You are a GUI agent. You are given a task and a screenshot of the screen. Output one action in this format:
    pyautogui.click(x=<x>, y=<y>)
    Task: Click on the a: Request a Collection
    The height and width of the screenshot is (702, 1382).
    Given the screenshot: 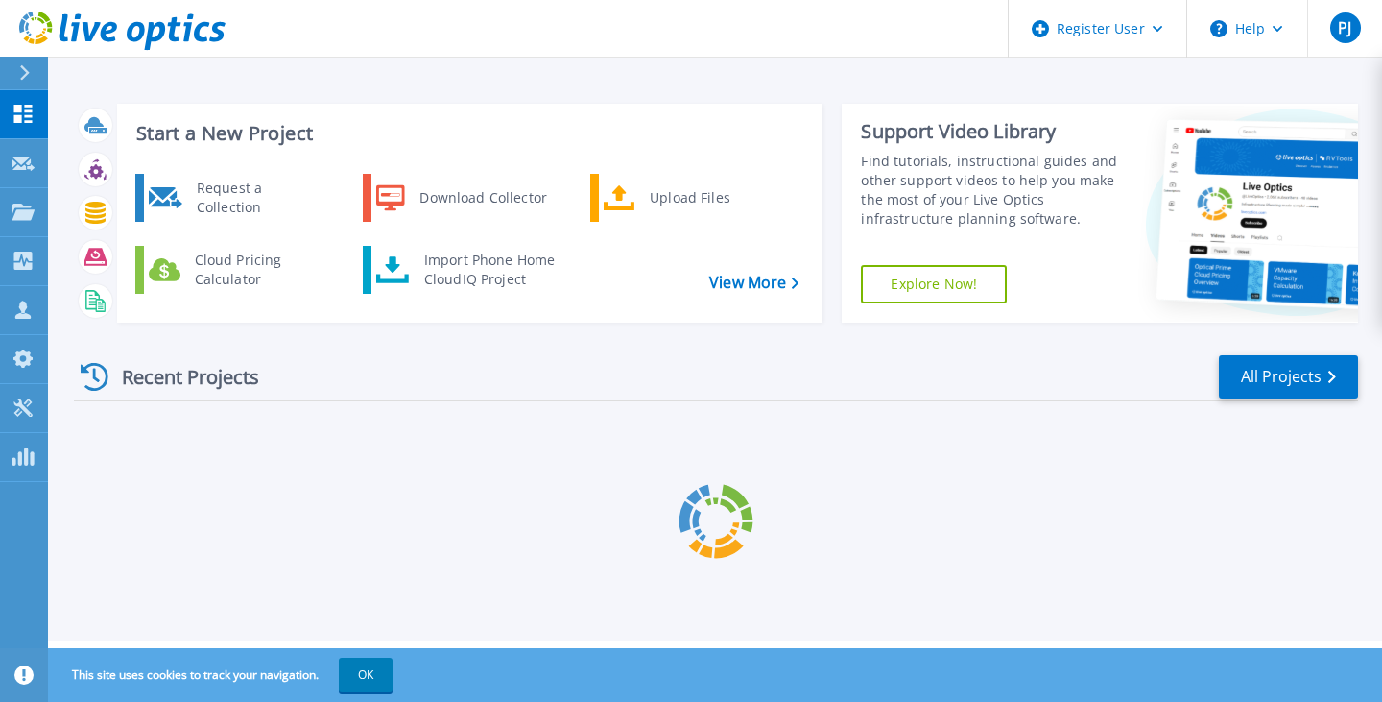 What is the action you would take?
    pyautogui.click(x=233, y=198)
    